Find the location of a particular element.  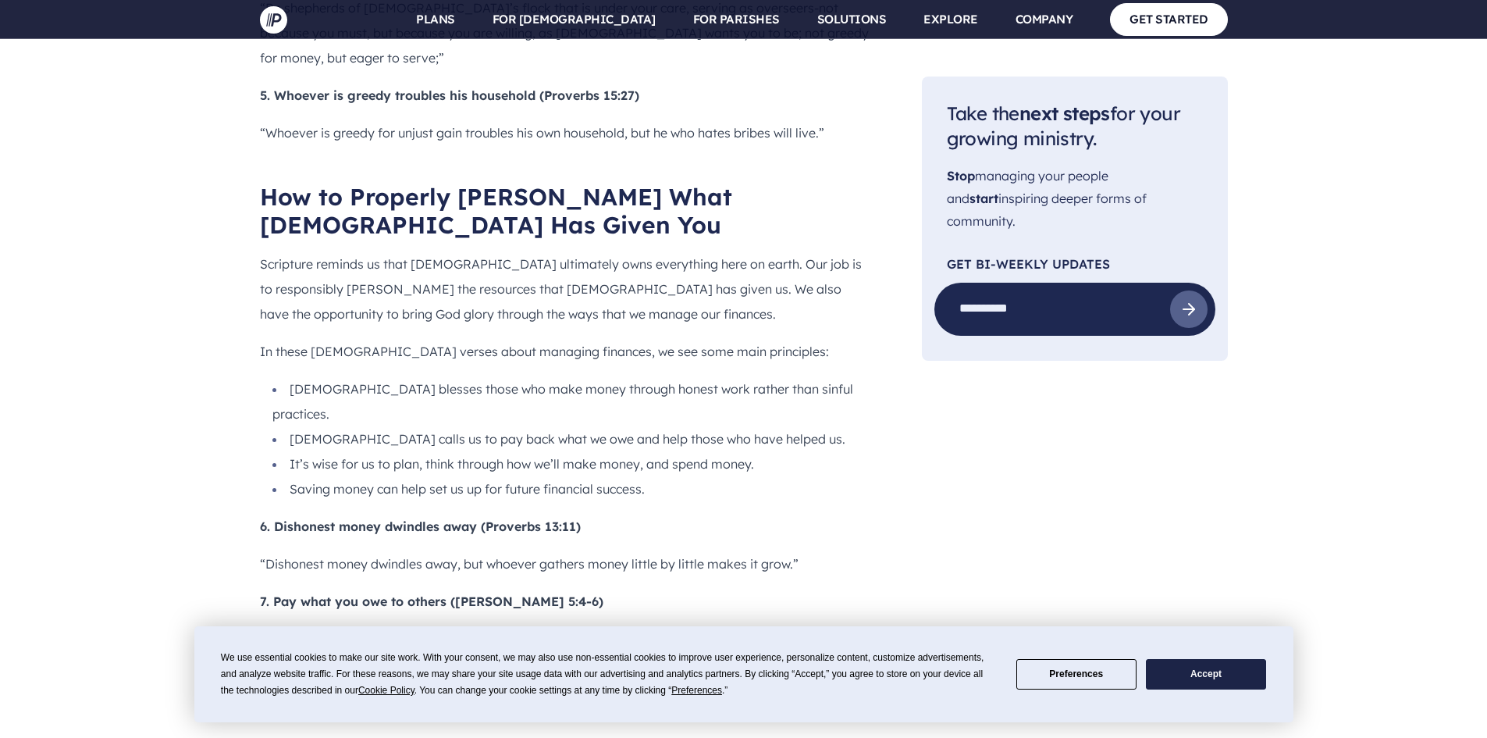

span: start is located at coordinates (983, 198).